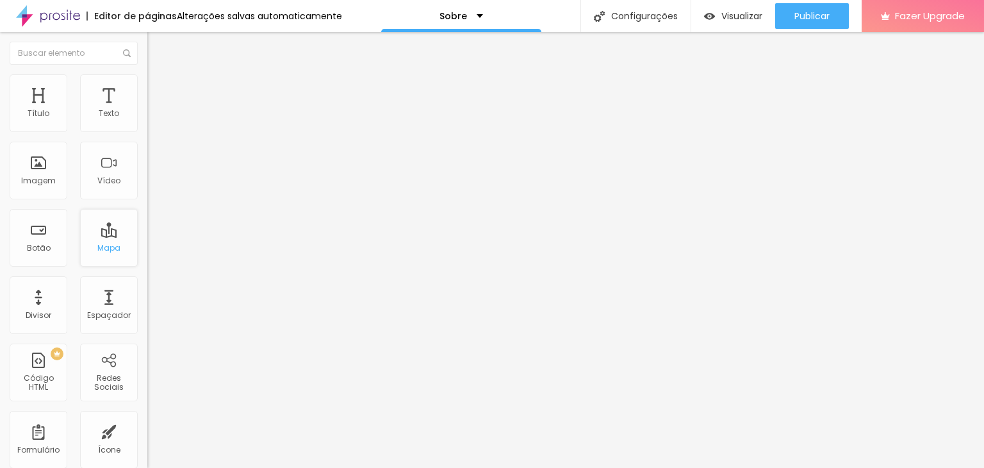 The image size is (984, 468). I want to click on div: Texto, so click(109, 113).